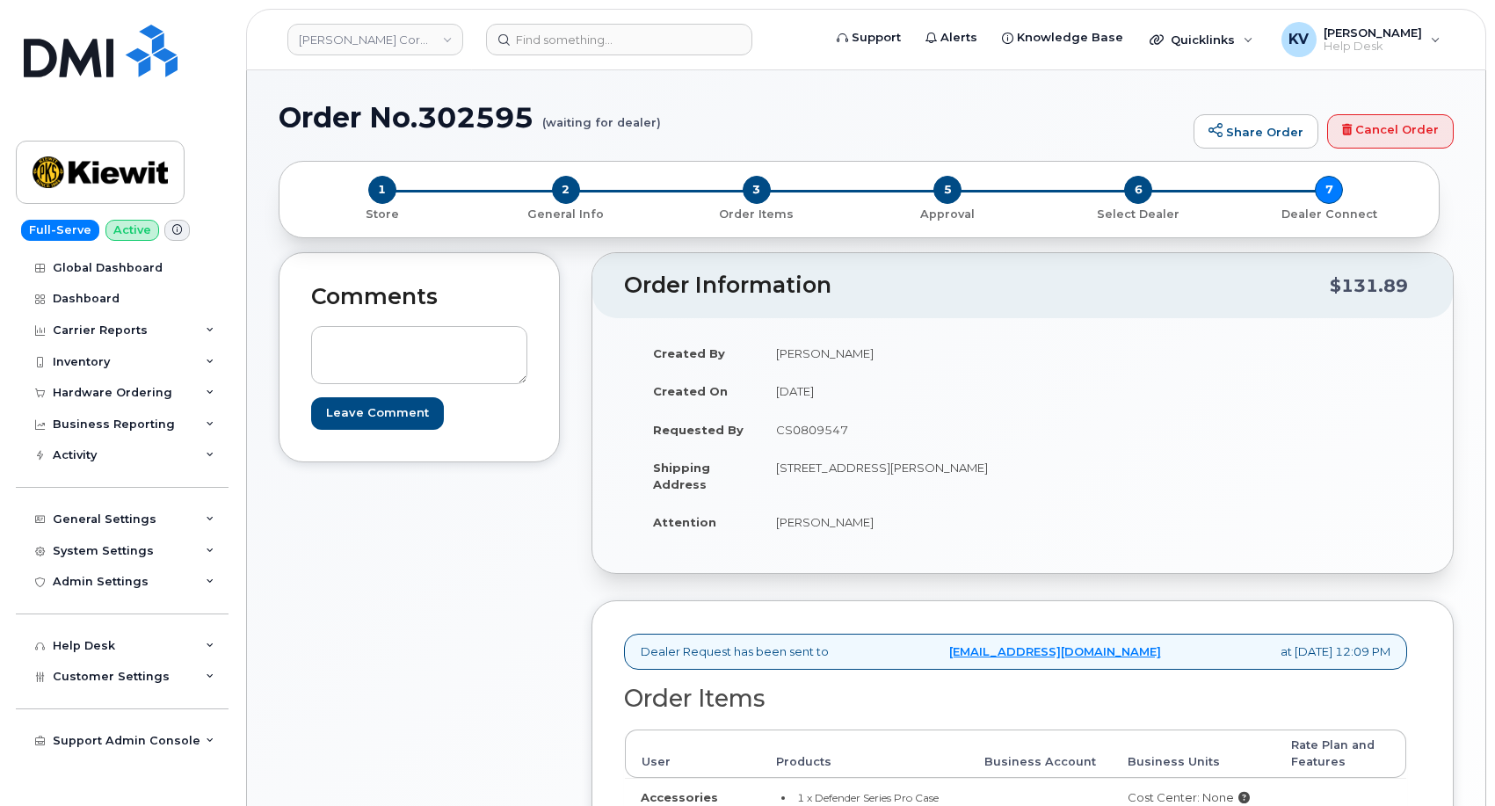 This screenshot has height=806, width=1495. I want to click on p: General Info, so click(565, 214).